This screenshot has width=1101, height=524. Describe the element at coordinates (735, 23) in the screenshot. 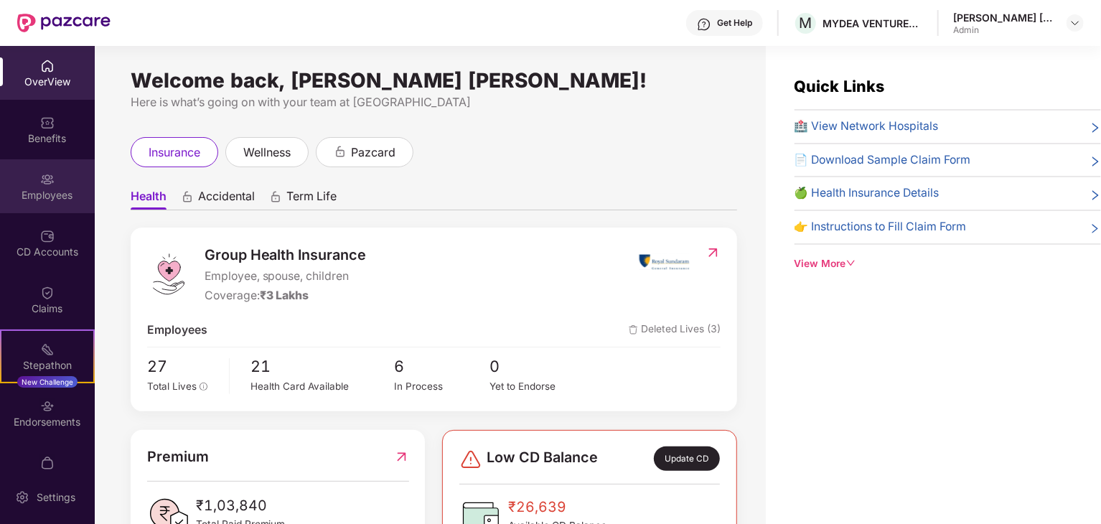

I see `div: Get Help` at that location.